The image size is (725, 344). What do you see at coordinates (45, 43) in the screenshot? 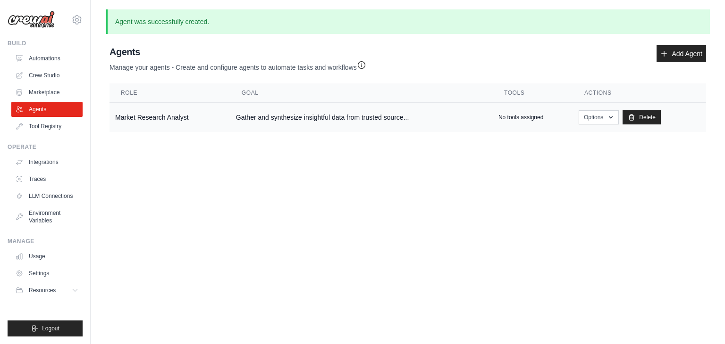
I see `div: Build` at bounding box center [45, 43].